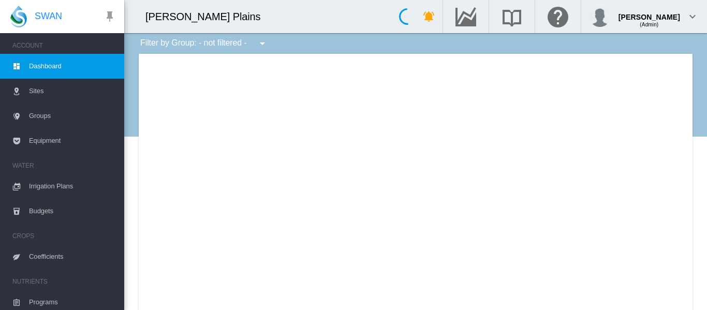  I want to click on span: SWAN, so click(48, 16).